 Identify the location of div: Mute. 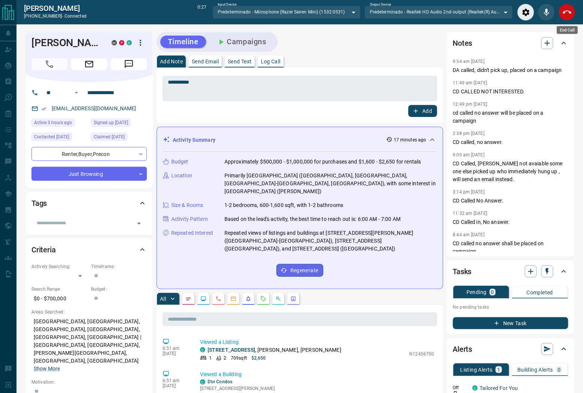
(546, 12).